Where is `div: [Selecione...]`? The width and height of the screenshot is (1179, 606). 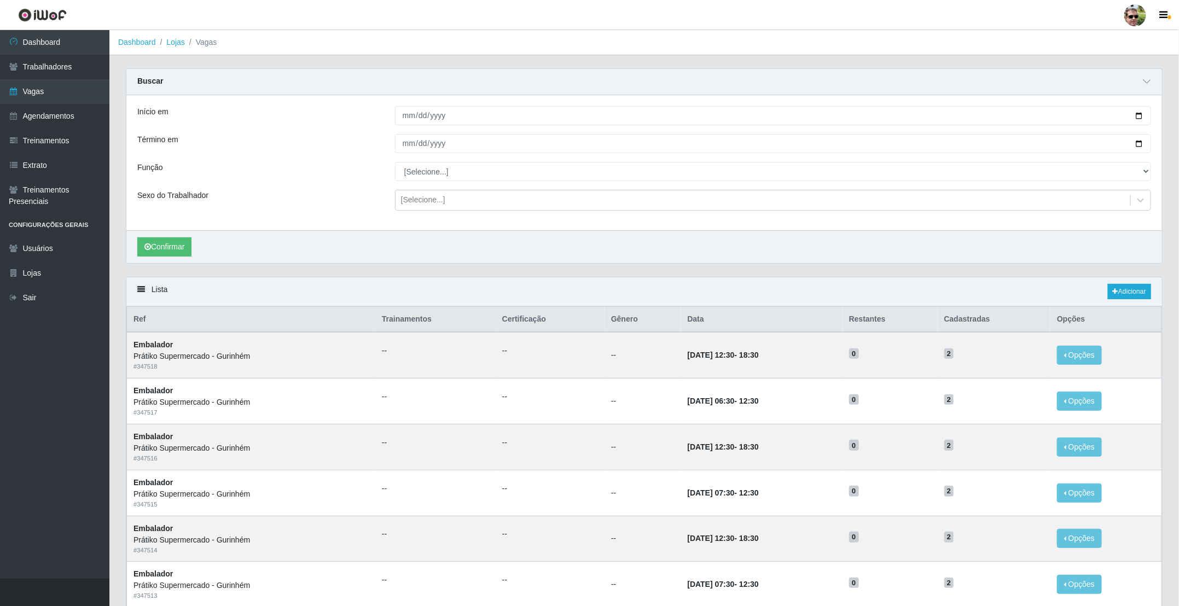 div: [Selecione...] is located at coordinates (423, 200).